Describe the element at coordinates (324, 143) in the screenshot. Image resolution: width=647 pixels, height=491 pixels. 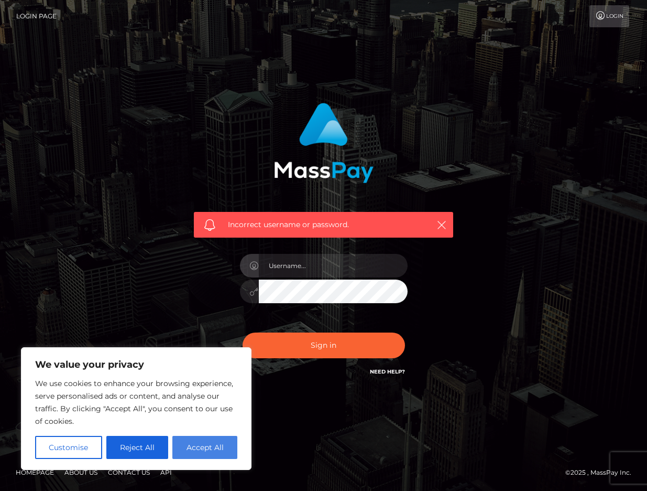
I see `img: MassPay Login` at that location.